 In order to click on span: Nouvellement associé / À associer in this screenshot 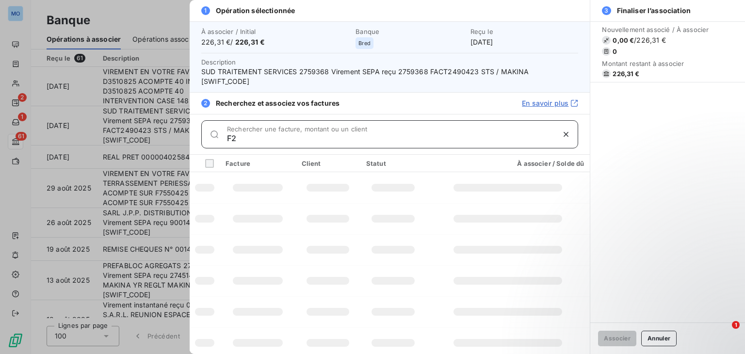, I will do `click(655, 30)`.